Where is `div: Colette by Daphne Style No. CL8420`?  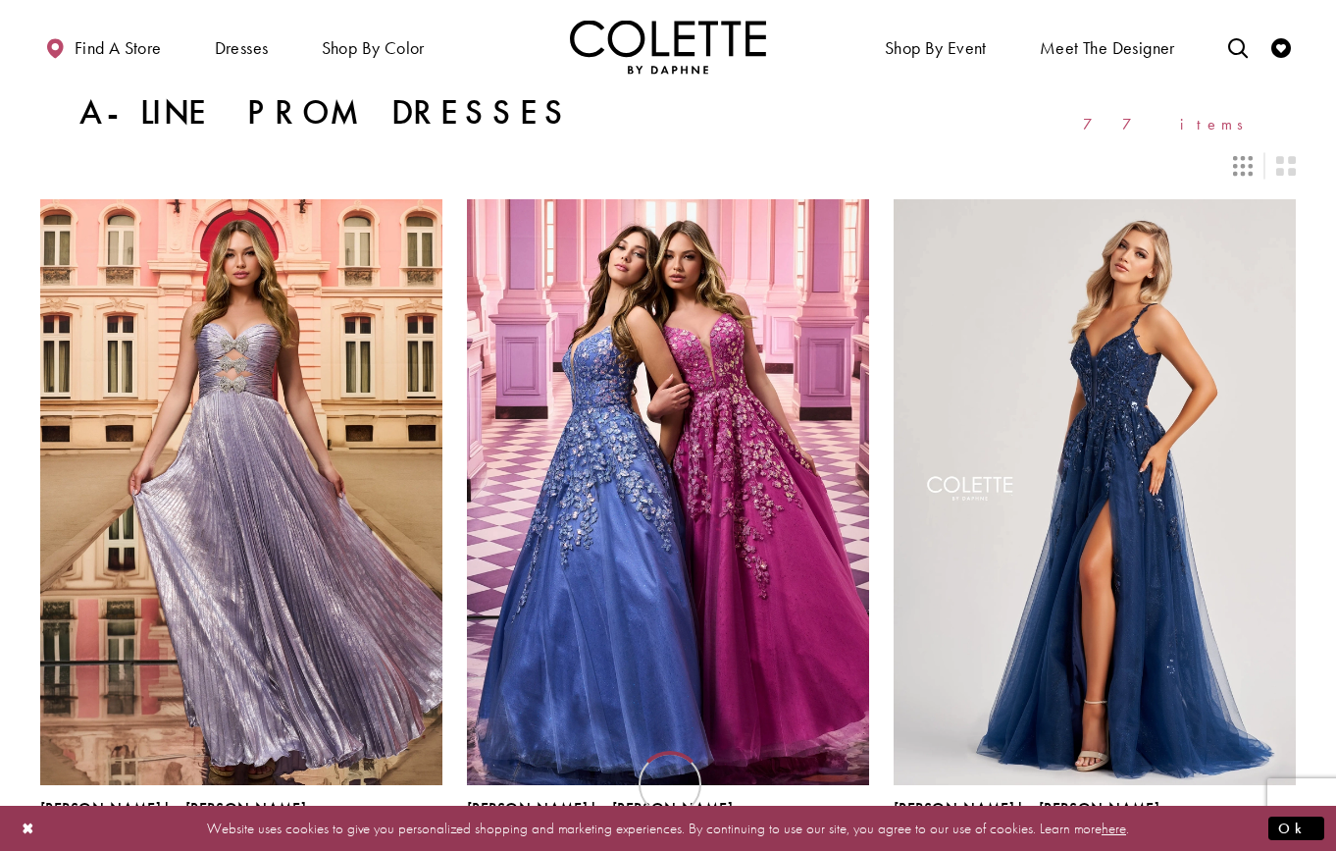 div: Colette by Daphne Style No. CL8420 is located at coordinates (599, 820).